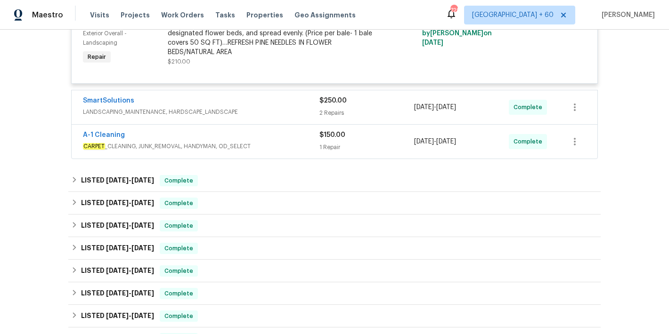  What do you see at coordinates (332, 135) in the screenshot?
I see `span: $150.00` at bounding box center [332, 135].